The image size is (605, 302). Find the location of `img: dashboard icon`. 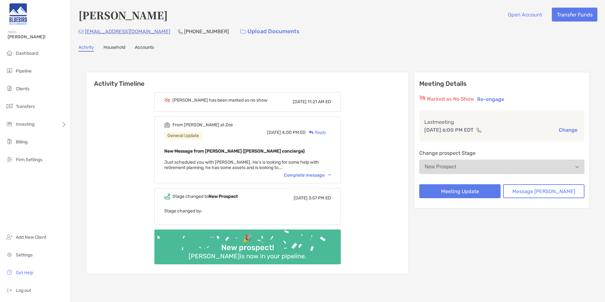

img: dashboard icon is located at coordinates (9, 53).